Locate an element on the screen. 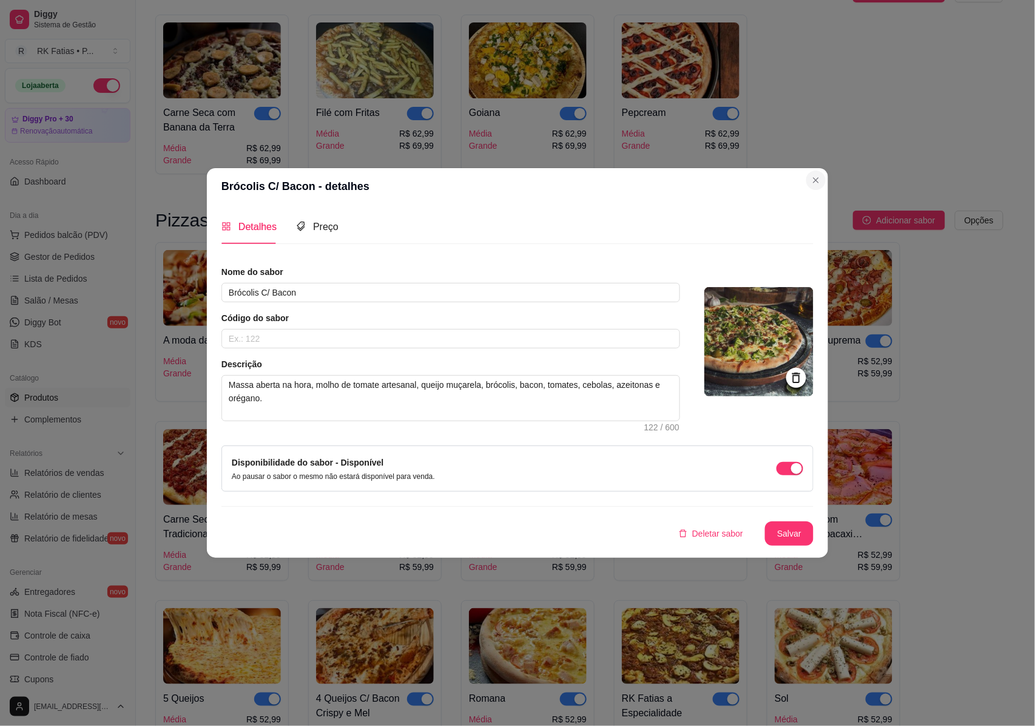 The image size is (1035, 726). input: Ex.: Calabresa acebolada is located at coordinates (451, 293).